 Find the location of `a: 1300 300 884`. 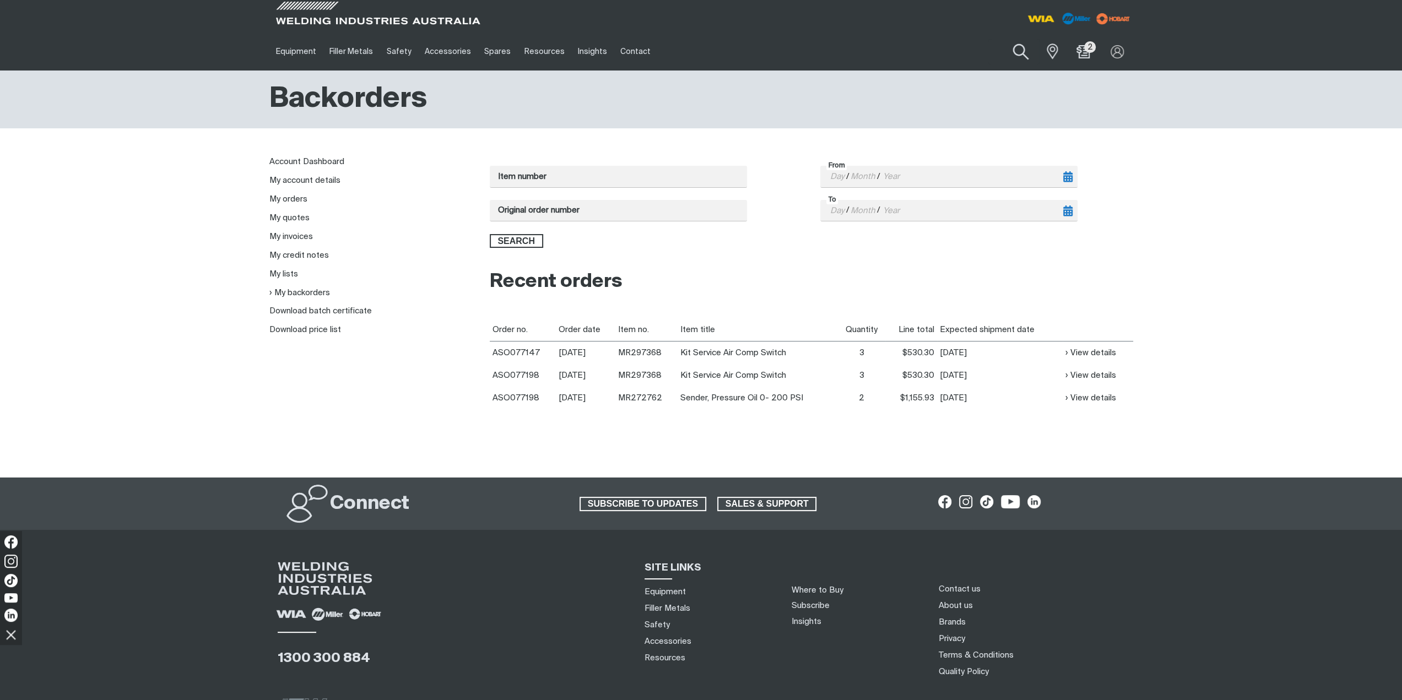

a: 1300 300 884 is located at coordinates (324, 658).